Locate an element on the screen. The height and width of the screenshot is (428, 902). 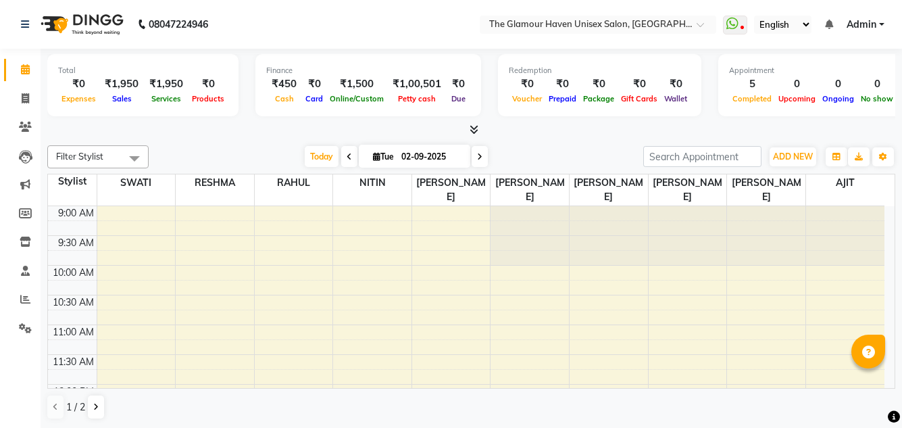
div: Stylist is located at coordinates (72, 181).